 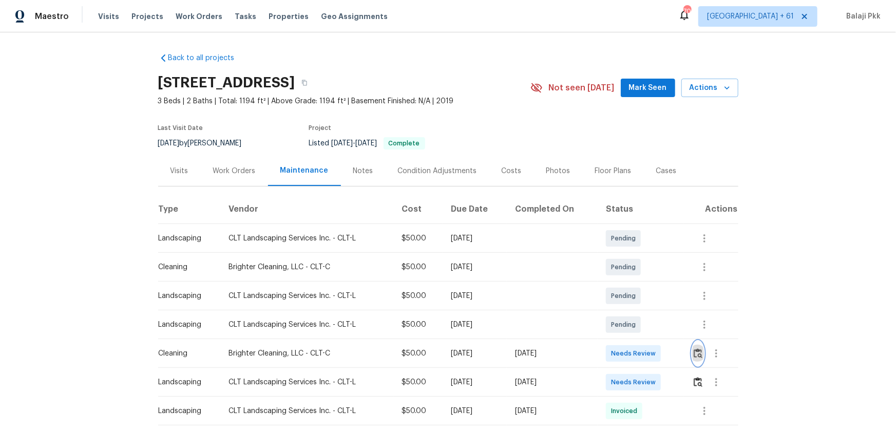 I want to click on span: Tasks, so click(x=245, y=16).